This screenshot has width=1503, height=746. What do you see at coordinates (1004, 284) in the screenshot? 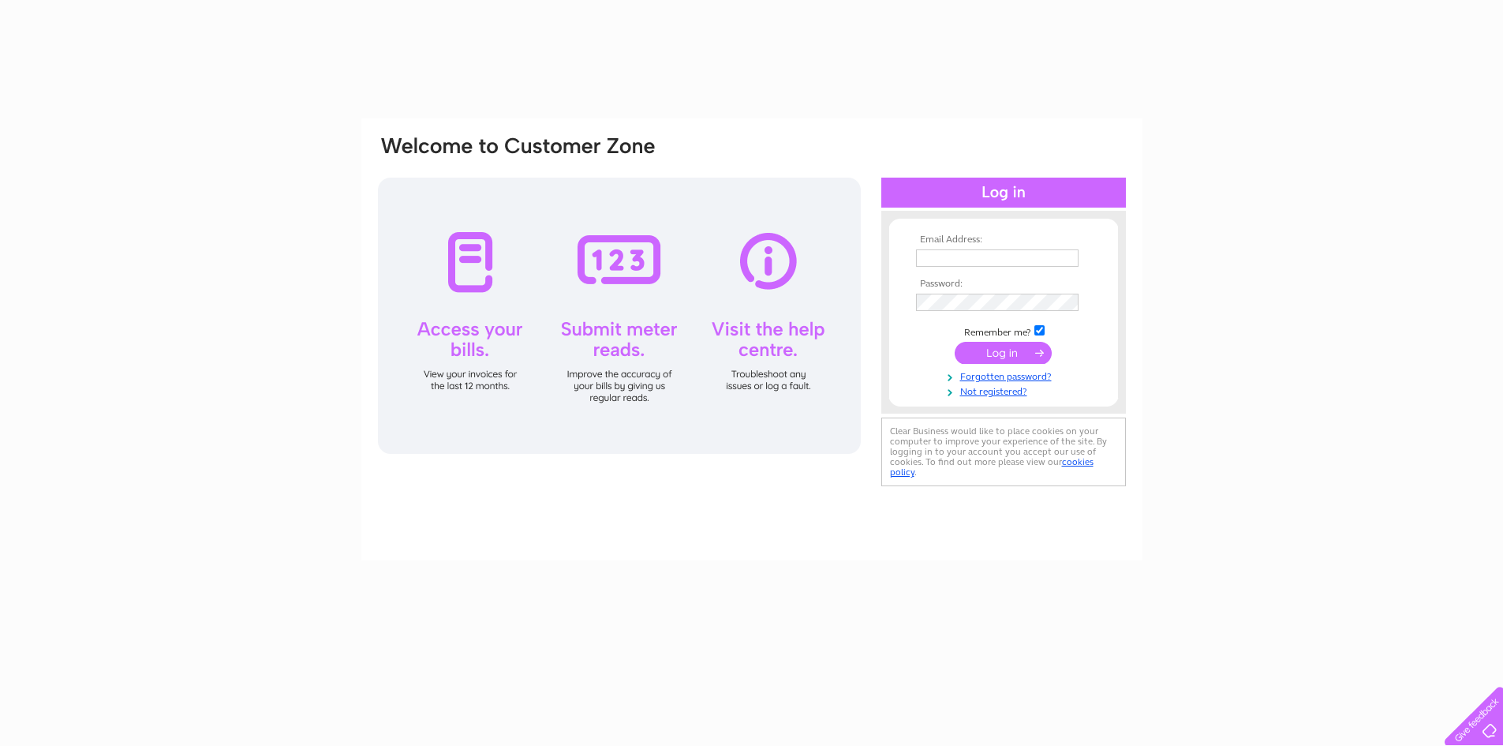
I see `th: Password:` at bounding box center [1004, 284].